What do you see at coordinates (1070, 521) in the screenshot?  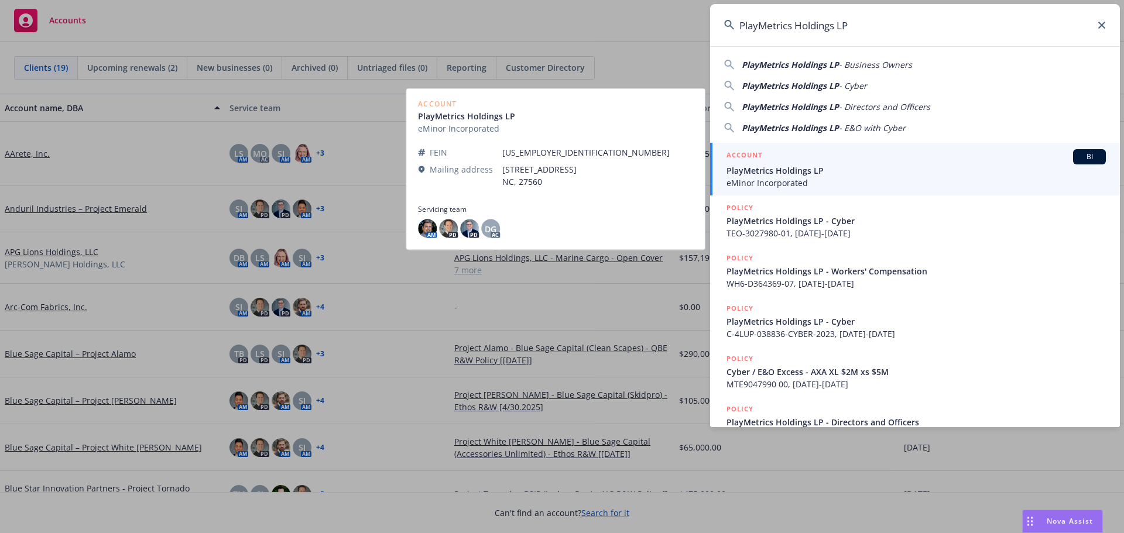 I see `span: Nova Assist` at bounding box center [1070, 521].